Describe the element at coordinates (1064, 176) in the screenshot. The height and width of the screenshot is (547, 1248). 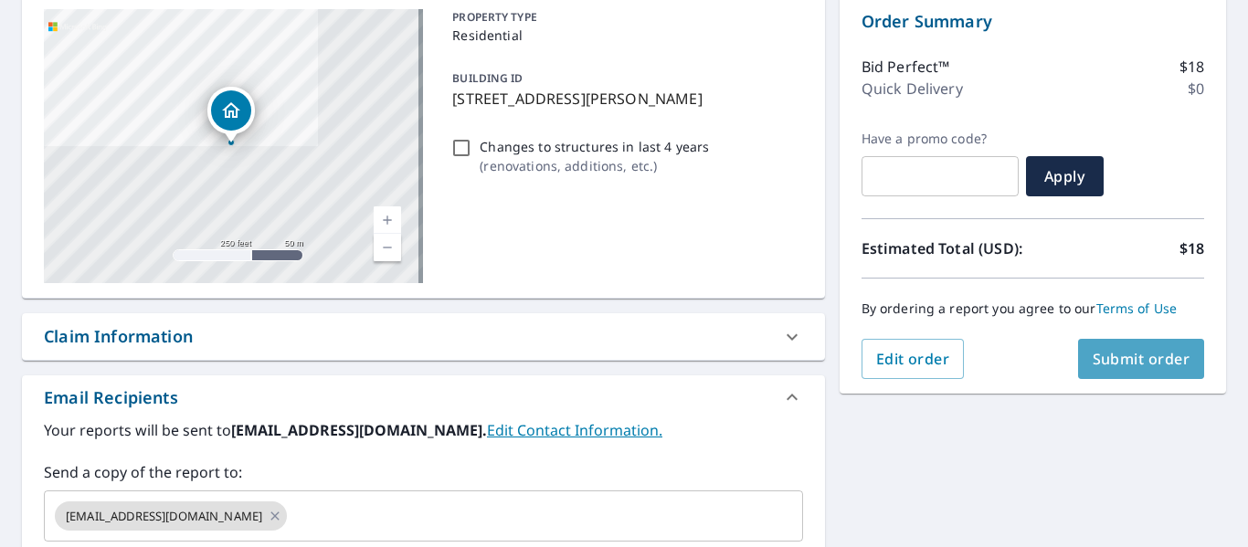
I see `span: Apply` at that location.